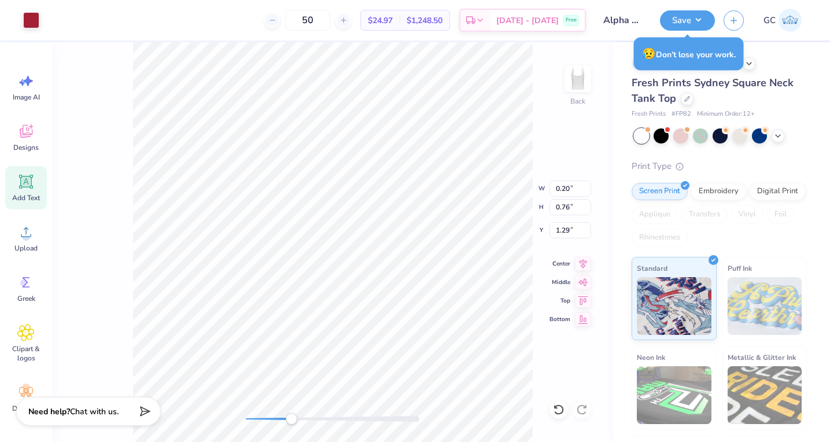 The image size is (830, 442). What do you see at coordinates (782, 20) in the screenshot?
I see `a: GC` at bounding box center [782, 20].